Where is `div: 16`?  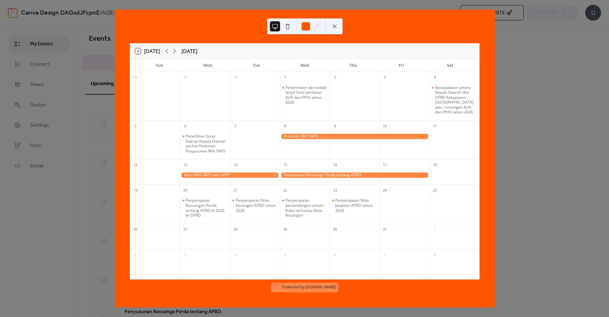 div: 16 is located at coordinates (335, 165).